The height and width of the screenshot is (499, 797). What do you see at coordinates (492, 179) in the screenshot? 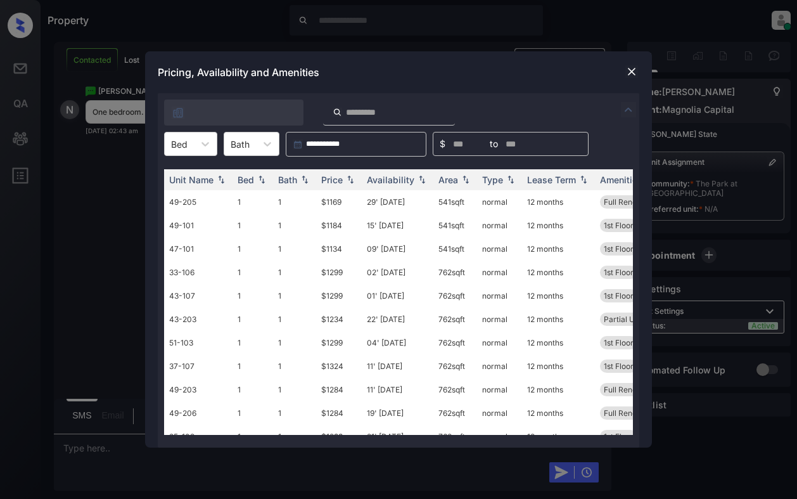
I see `div: Type` at bounding box center [492, 179].